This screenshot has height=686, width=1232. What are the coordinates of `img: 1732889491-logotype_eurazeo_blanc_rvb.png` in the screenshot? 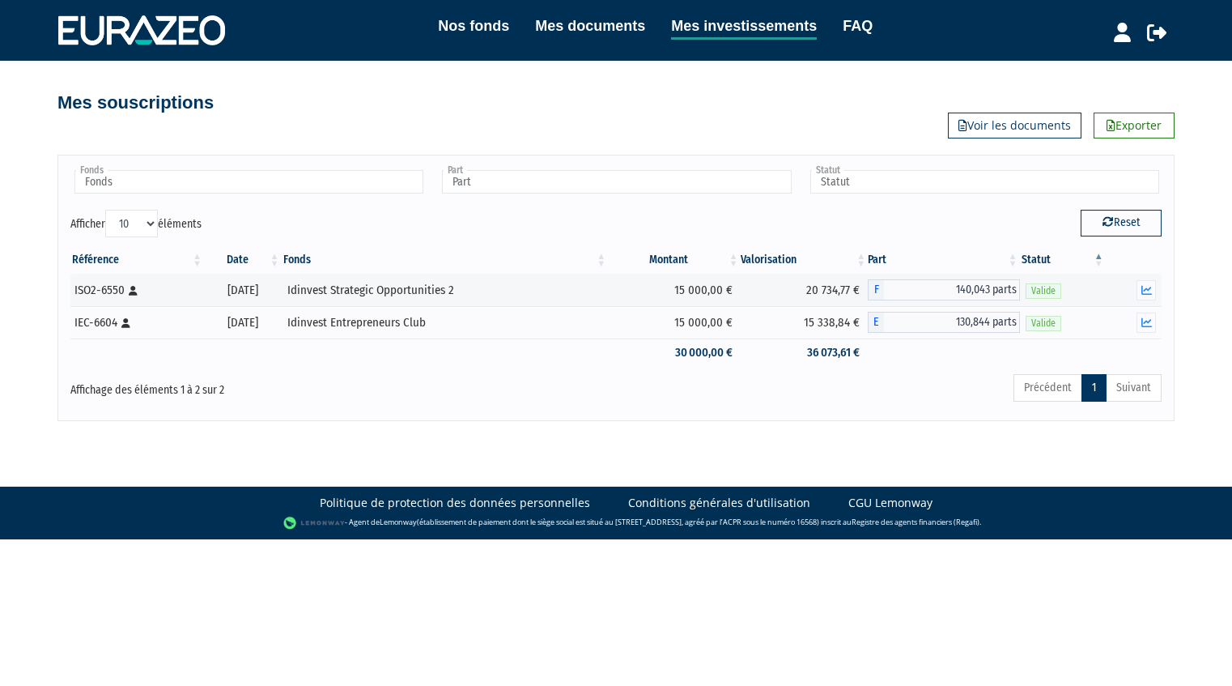 It's located at (142, 30).